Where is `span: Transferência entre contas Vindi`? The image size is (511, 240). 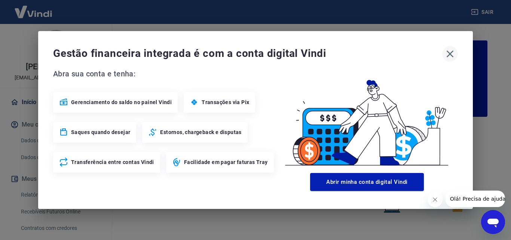
span: Transferência entre contas Vindi is located at coordinates (113, 162).